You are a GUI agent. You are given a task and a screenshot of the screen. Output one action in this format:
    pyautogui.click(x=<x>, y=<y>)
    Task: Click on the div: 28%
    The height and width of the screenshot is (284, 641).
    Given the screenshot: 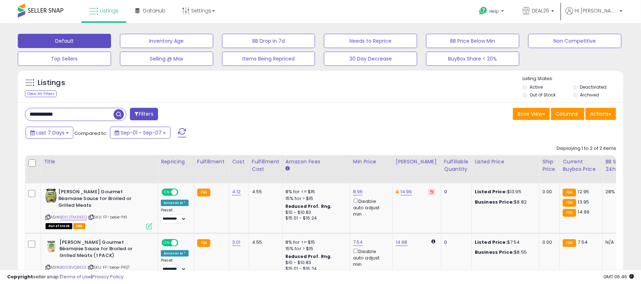 What is the action you would take?
    pyautogui.click(x=617, y=192)
    